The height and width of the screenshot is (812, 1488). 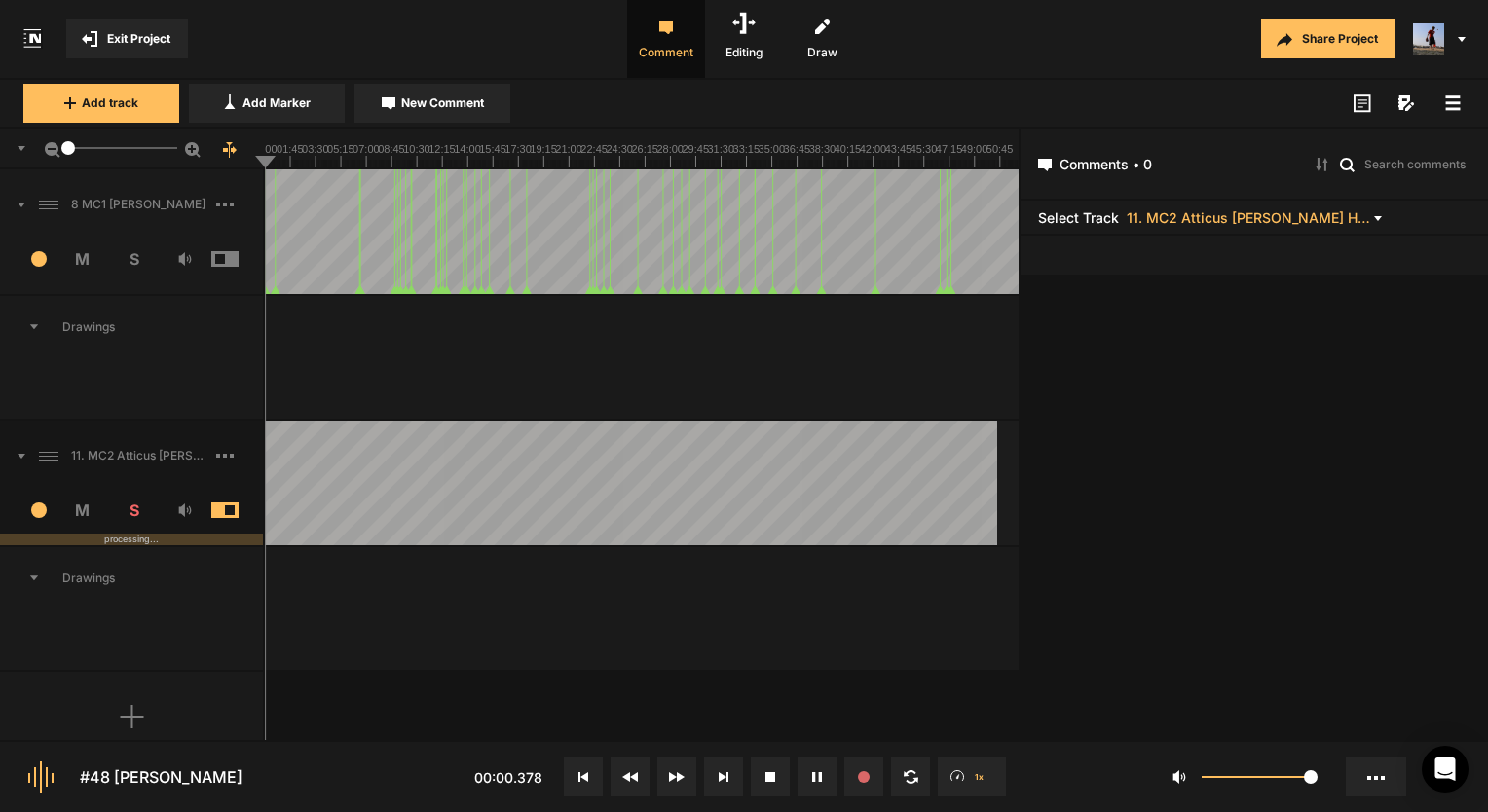 I want to click on text: 08:45, so click(x=392, y=149).